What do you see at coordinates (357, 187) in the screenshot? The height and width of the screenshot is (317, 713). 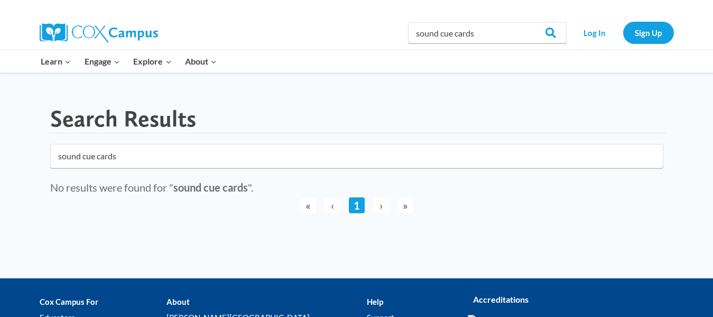 I see `div: No results were found for " ".` at bounding box center [357, 187].